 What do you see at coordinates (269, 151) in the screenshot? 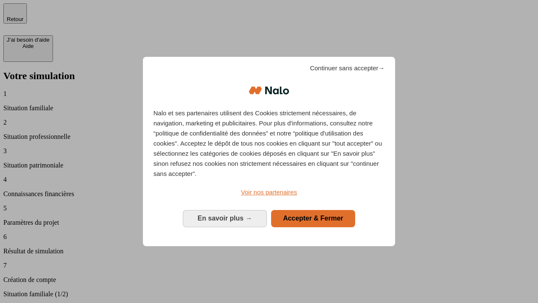
I see `div: Bienvenue chez Nalo Gestion du consentement` at bounding box center [269, 151].